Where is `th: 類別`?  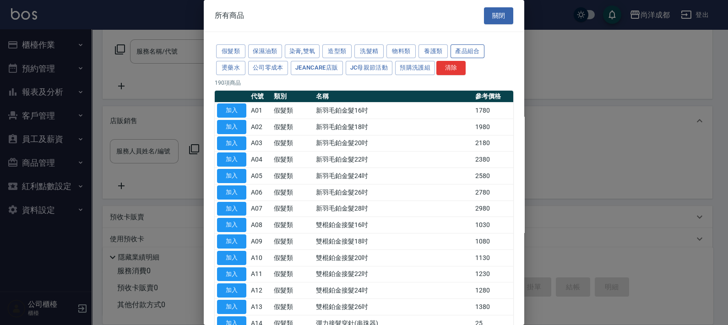
th: 類別 is located at coordinates (293, 97).